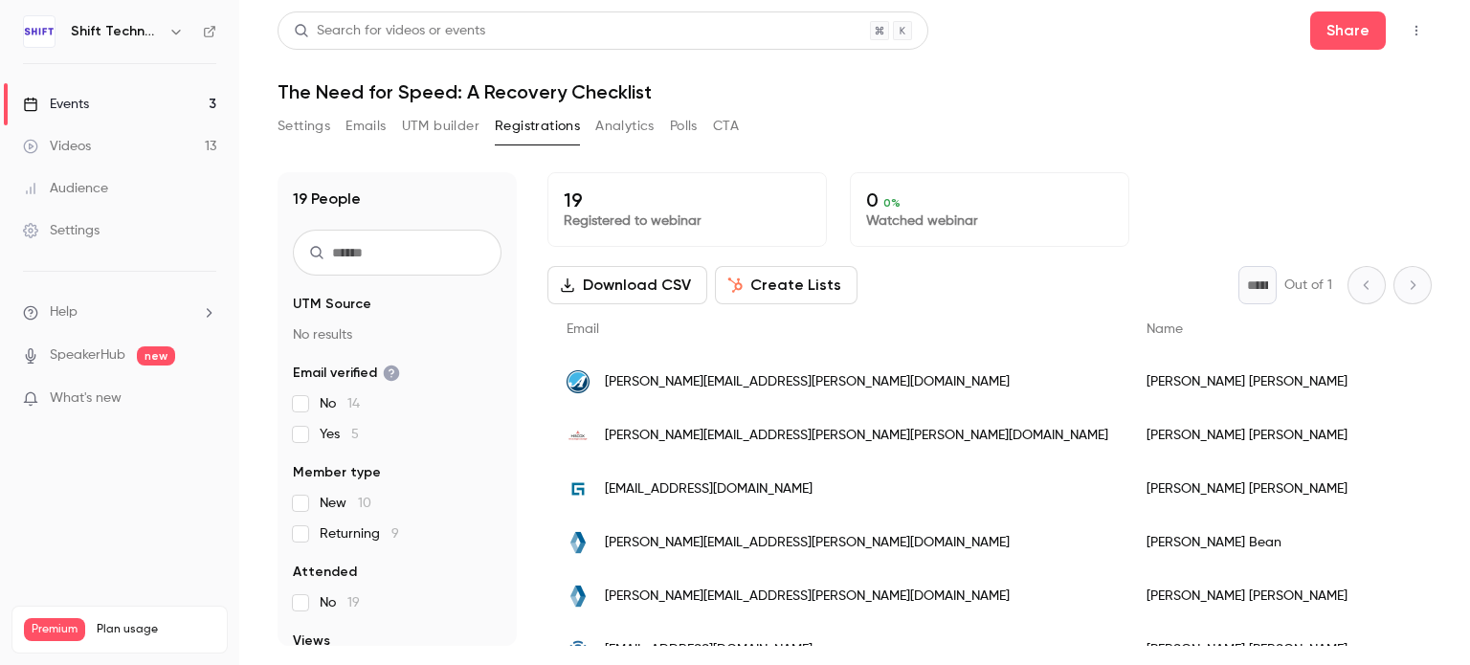 The image size is (1470, 665). Describe the element at coordinates (339, 435) in the screenshot. I see `span: Yes` at that location.